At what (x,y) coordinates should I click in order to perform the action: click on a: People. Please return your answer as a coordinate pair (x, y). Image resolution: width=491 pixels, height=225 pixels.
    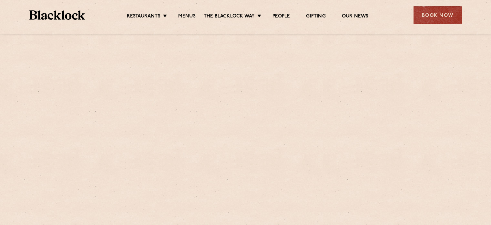
    Looking at the image, I should click on (281, 17).